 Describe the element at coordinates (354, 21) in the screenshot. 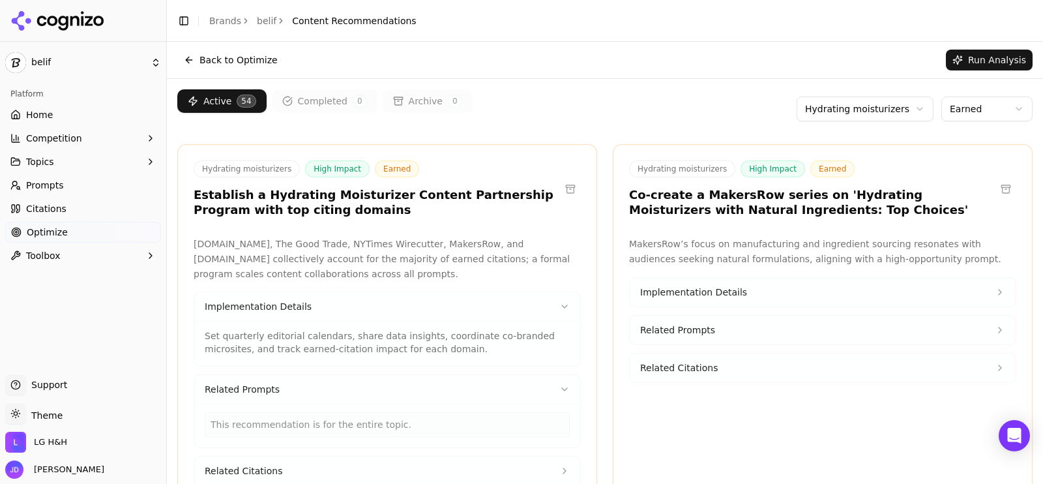

I see `span: Content Recommendations` at that location.